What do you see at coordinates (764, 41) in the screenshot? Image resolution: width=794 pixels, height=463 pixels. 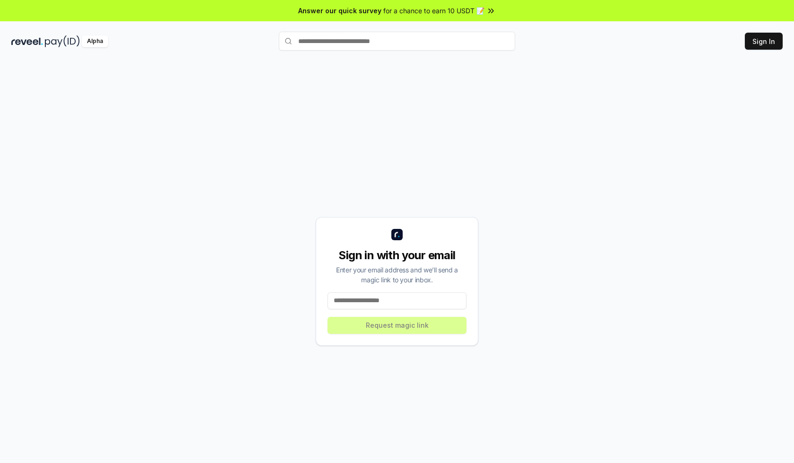 I see `button: Sign In` at bounding box center [764, 41].